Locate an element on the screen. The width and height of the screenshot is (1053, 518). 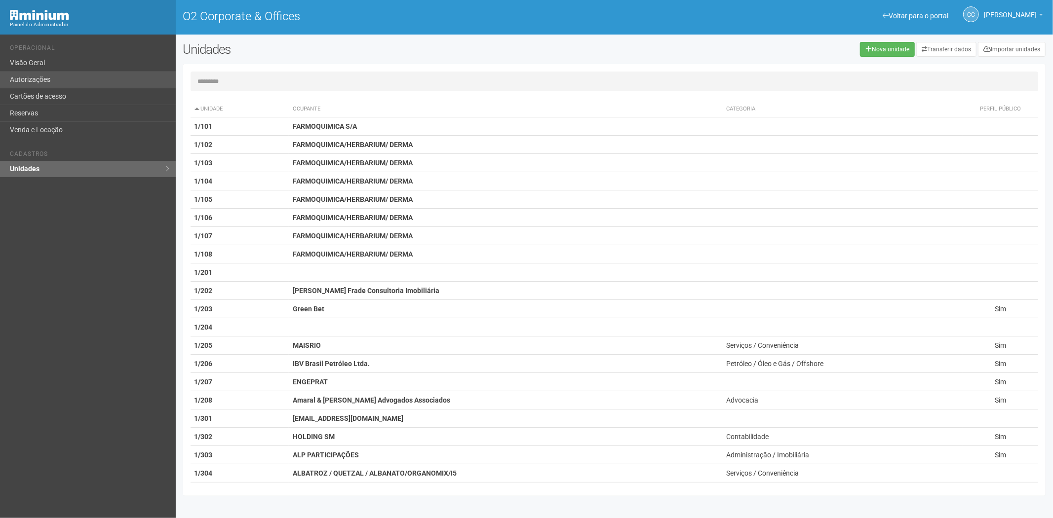
strong: 1/303 is located at coordinates (203, 455).